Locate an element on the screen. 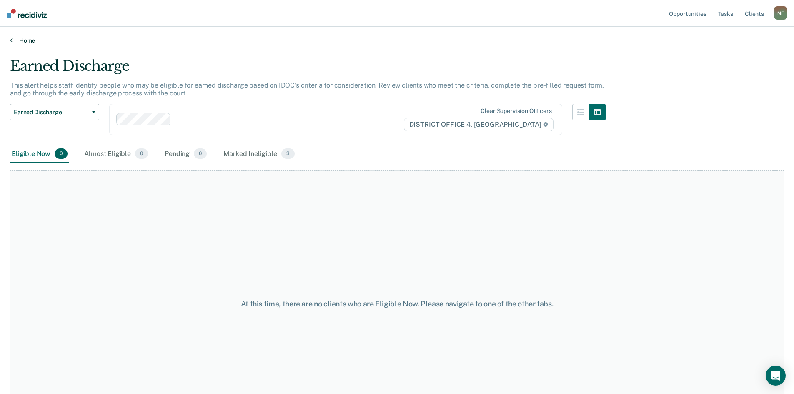 Image resolution: width=794 pixels, height=394 pixels. div: Marked Ineligible3 is located at coordinates (259, 154).